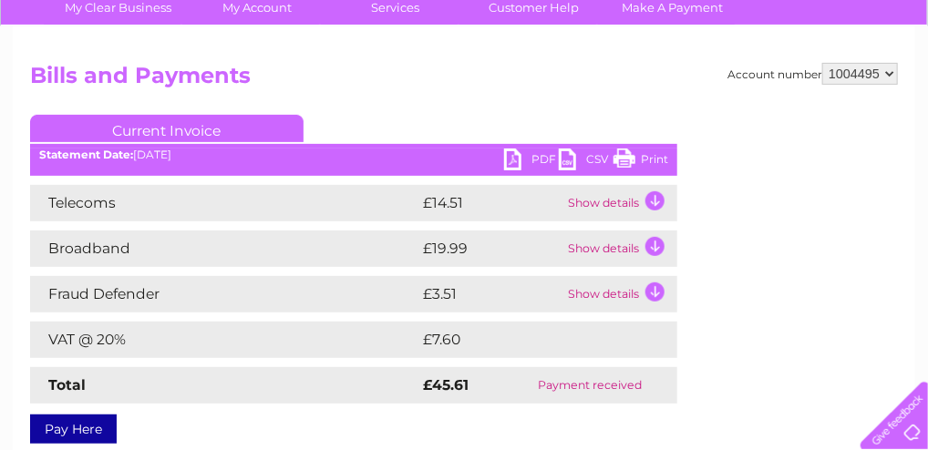 The height and width of the screenshot is (450, 928). I want to click on a: Current Invoice, so click(167, 129).